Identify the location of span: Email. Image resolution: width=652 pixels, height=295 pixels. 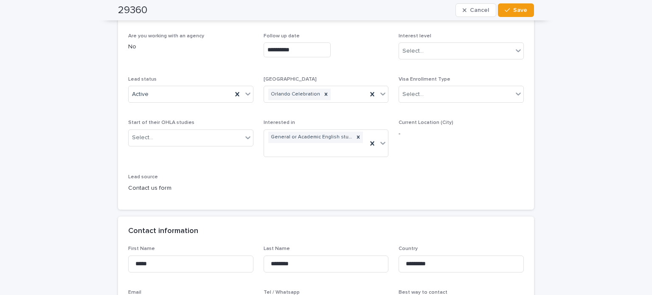
(135, 292).